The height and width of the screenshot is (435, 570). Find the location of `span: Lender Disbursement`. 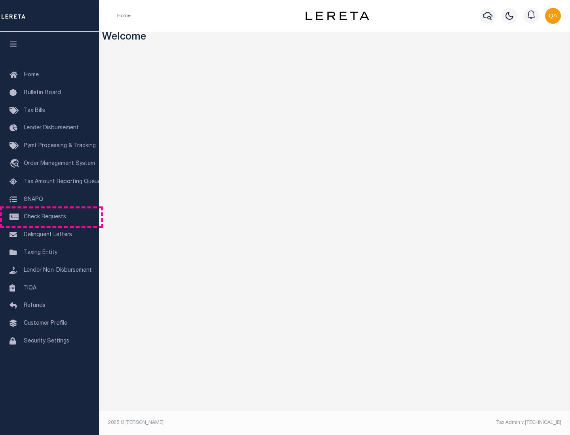

span: Lender Disbursement is located at coordinates (51, 128).